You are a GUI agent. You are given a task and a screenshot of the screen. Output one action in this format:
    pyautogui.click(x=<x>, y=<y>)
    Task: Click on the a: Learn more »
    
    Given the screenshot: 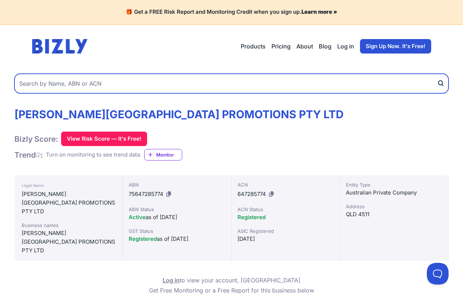 What is the action you would take?
    pyautogui.click(x=319, y=12)
    